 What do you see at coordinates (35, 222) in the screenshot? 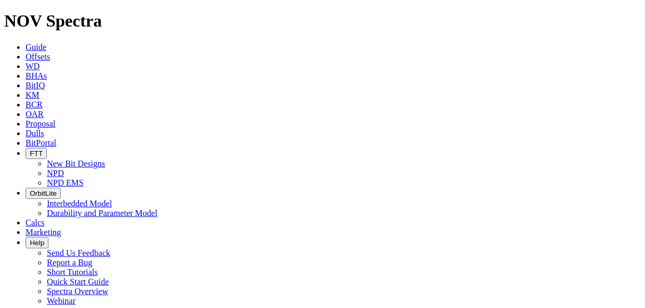
I see `span: Calcs` at bounding box center [35, 222].